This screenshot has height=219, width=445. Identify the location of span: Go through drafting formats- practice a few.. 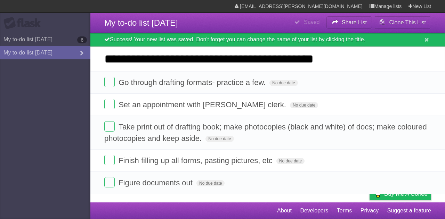
(193, 82).